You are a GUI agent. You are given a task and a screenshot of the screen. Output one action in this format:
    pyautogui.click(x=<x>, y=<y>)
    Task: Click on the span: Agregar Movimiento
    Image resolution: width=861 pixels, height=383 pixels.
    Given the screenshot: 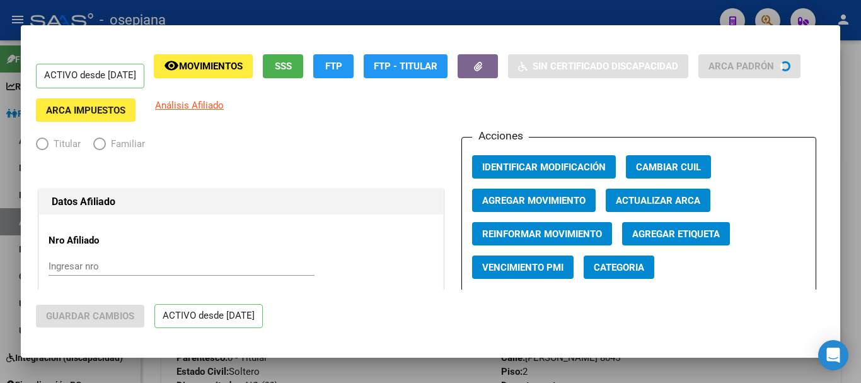 What is the action you would take?
    pyautogui.click(x=534, y=200)
    